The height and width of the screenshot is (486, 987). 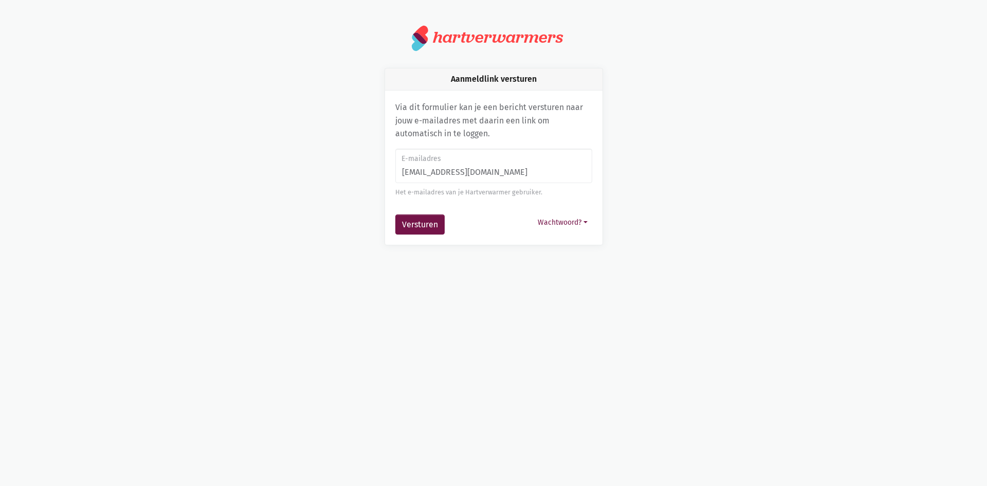 I want to click on div: Aanmeldlink versturen, so click(x=494, y=79).